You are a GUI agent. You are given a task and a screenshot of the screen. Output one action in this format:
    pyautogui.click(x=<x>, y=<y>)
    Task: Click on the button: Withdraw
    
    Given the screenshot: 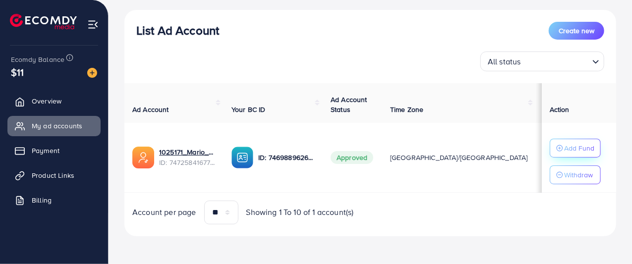 What is the action you would take?
    pyautogui.click(x=575, y=175)
    